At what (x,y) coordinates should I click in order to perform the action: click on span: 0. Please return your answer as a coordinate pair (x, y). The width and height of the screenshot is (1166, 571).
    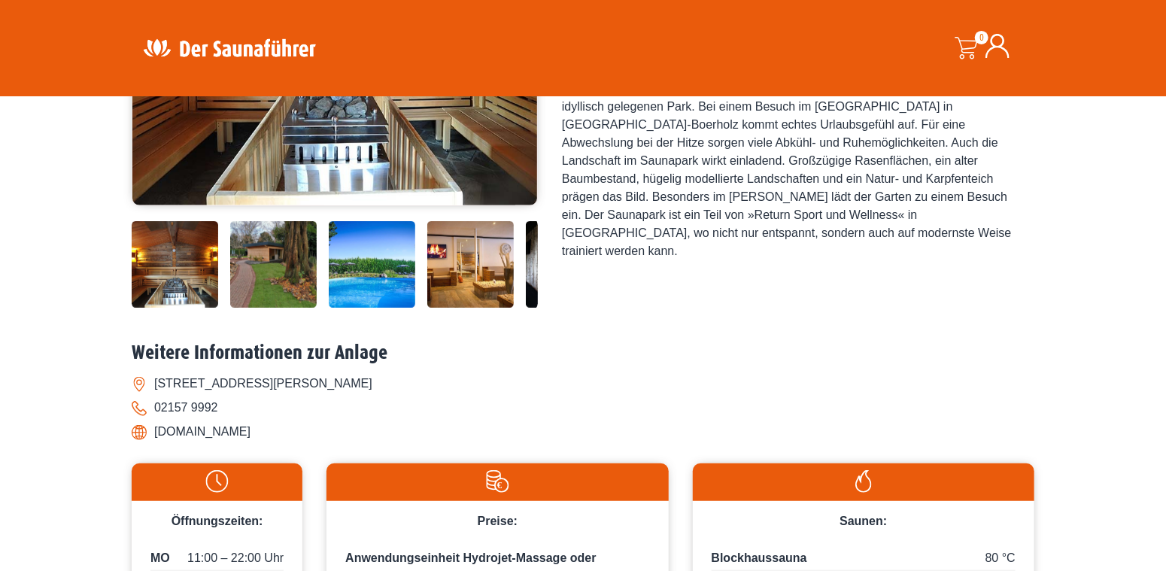
    Looking at the image, I should click on (982, 38).